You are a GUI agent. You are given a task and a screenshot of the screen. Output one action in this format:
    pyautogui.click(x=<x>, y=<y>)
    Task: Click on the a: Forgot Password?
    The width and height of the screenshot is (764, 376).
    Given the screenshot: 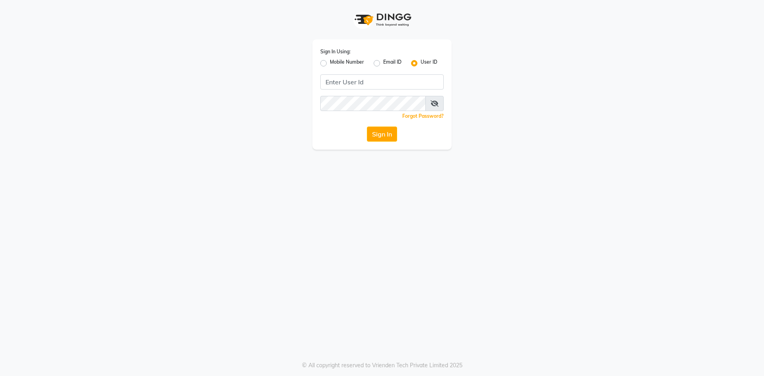 What is the action you would take?
    pyautogui.click(x=423, y=116)
    